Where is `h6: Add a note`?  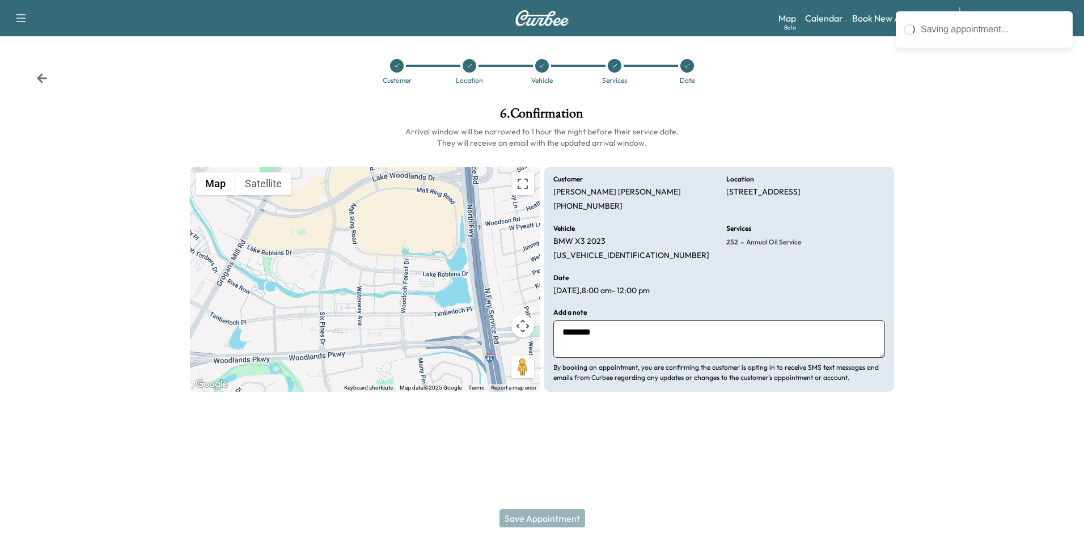
h6: Add a note is located at coordinates (570, 312).